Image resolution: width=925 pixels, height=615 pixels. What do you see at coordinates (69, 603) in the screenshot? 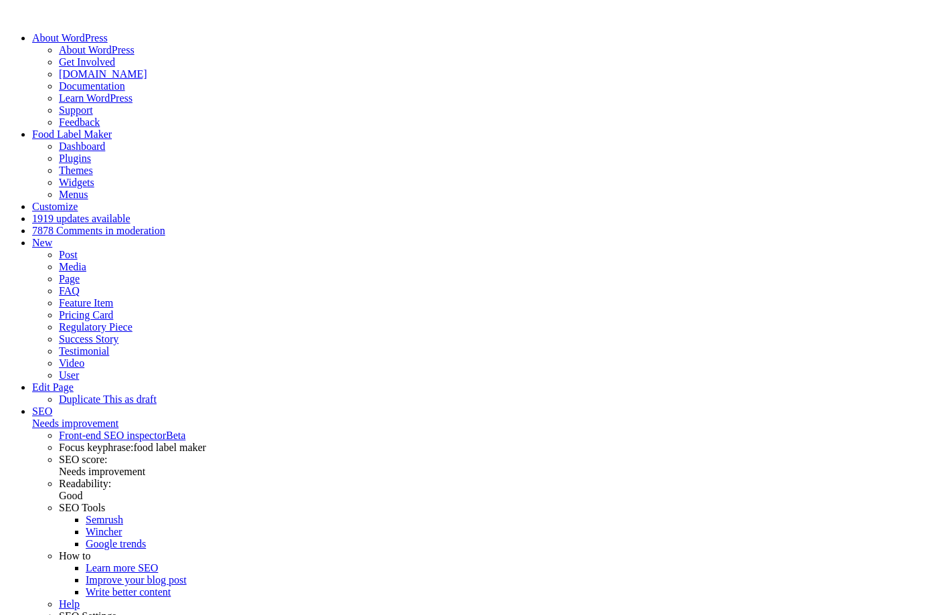
I see `a: Help` at bounding box center [69, 603].